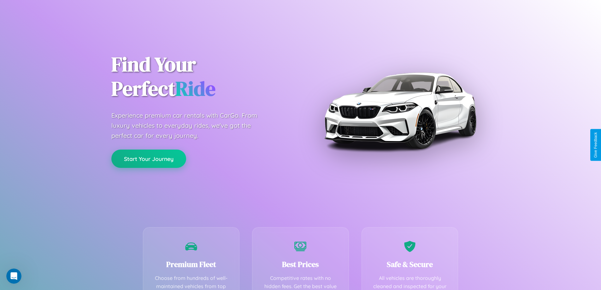  What do you see at coordinates (191, 264) in the screenshot?
I see `h3: Premium Fleet` at bounding box center [191, 264].